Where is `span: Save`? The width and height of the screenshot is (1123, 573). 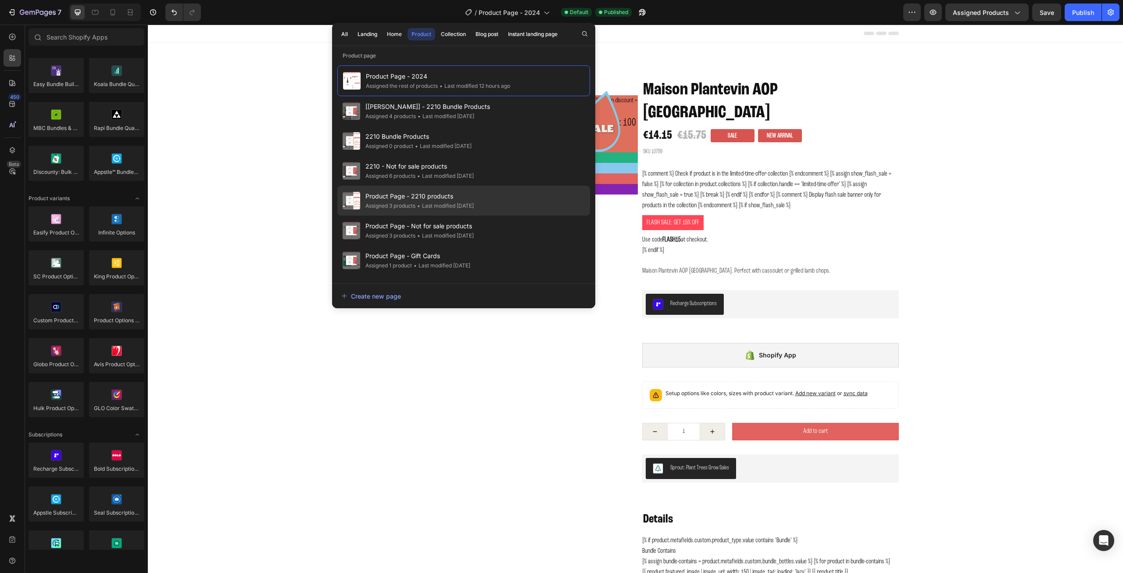
span: Save is located at coordinates (1047, 12).